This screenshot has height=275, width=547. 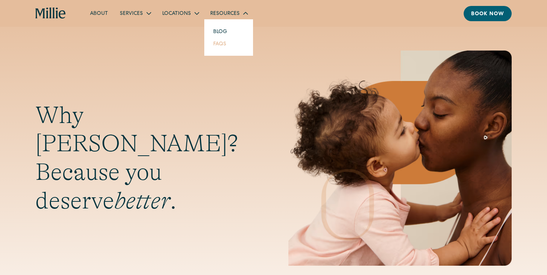 What do you see at coordinates (229, 38) in the screenshot?
I see `nav: Resources` at bounding box center [229, 38].